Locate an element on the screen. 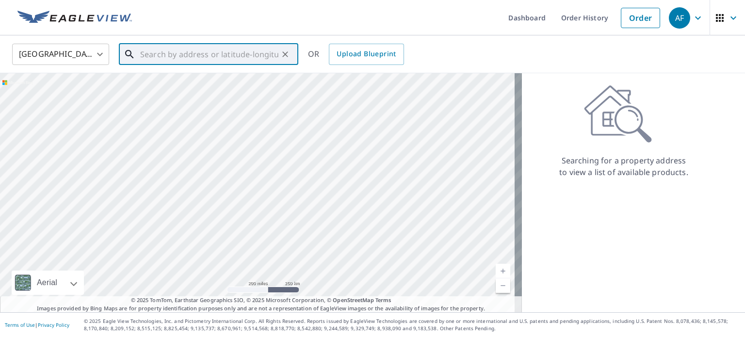 The width and height of the screenshot is (745, 337). a: Terms is located at coordinates (383, 300).